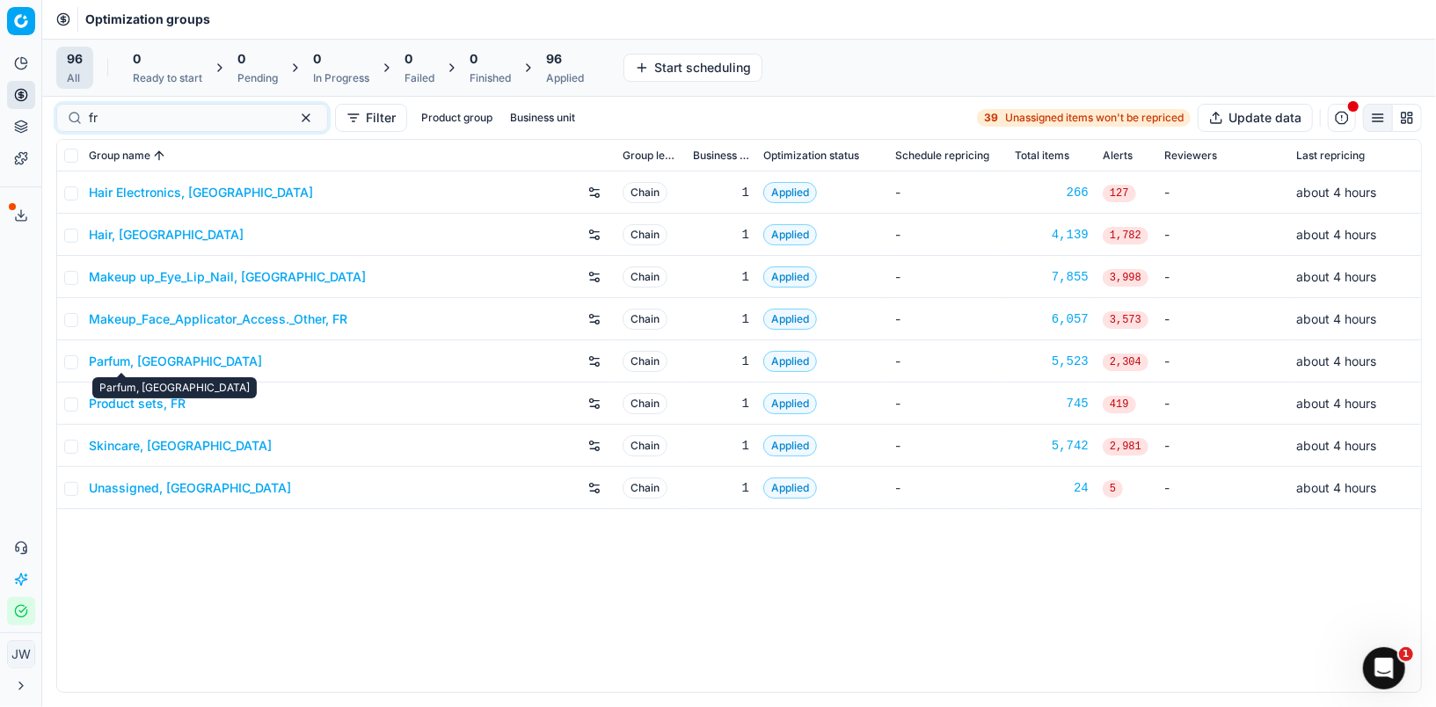  I want to click on nav: breadcrumb, so click(148, 19).